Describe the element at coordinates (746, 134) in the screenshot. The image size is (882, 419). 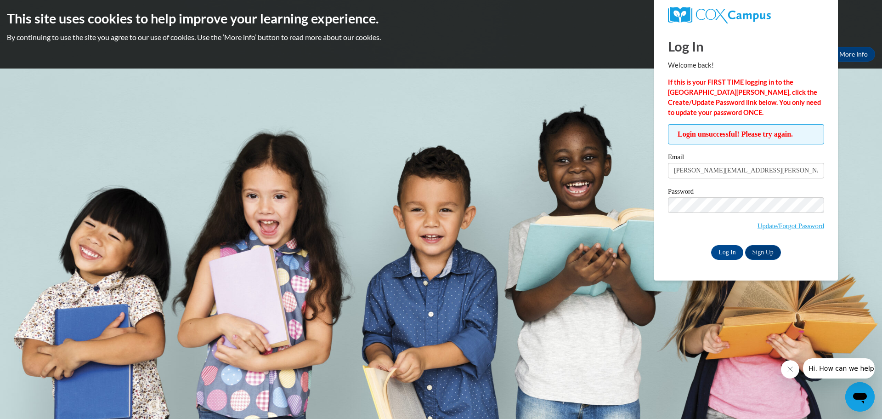
I see `span: Login unsuccessful! Please try again.` at that location.